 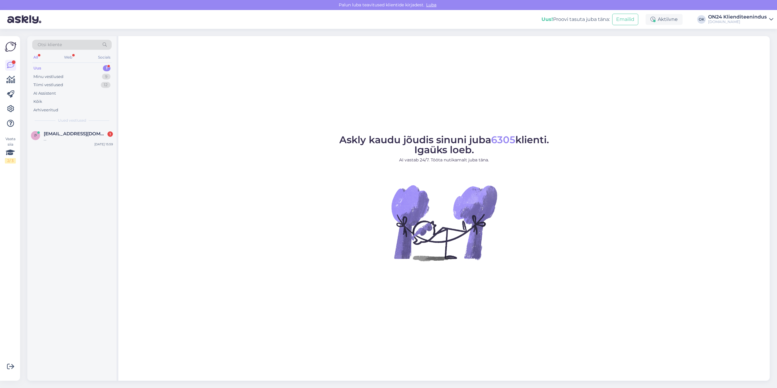 What do you see at coordinates (548, 19) in the screenshot?
I see `b: Uus!` at bounding box center [548, 19].